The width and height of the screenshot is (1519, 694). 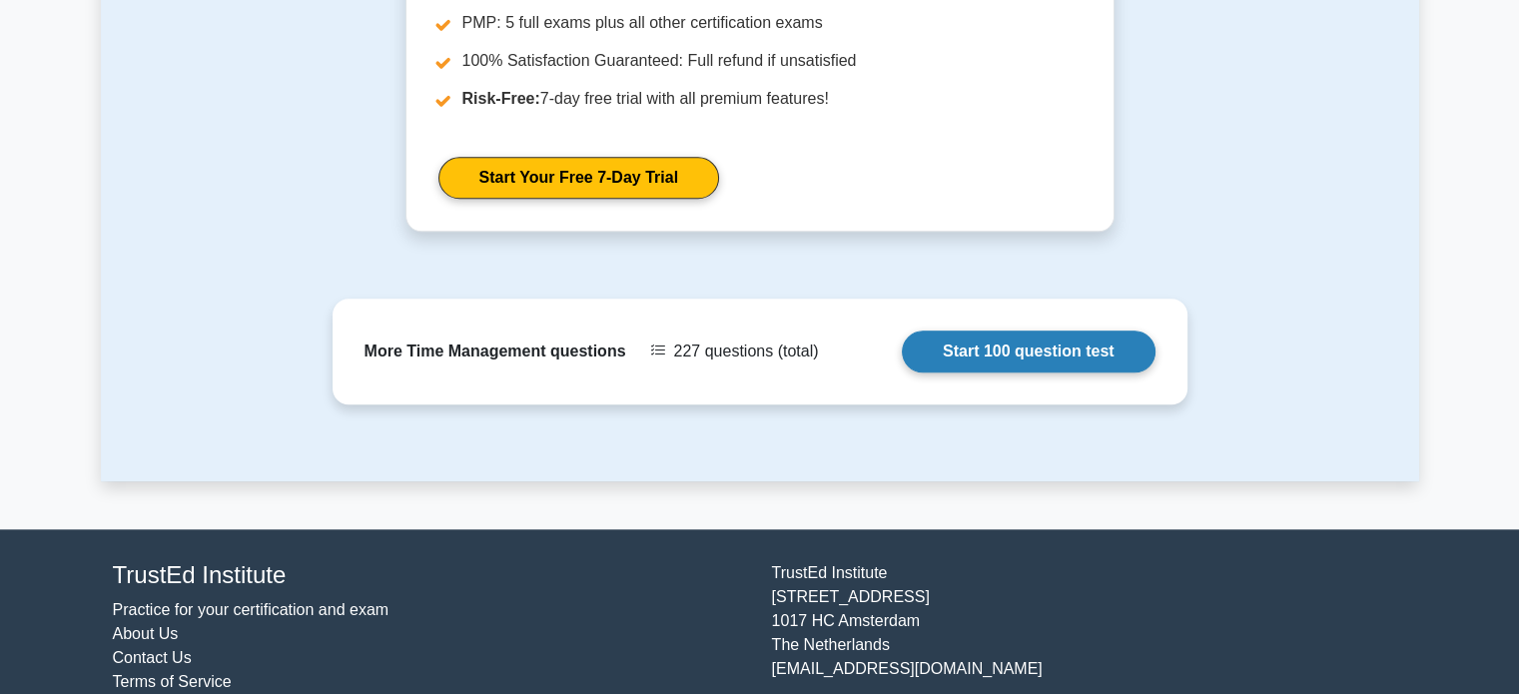 I want to click on a: Start Your Free 7-Day Trial, so click(x=578, y=178).